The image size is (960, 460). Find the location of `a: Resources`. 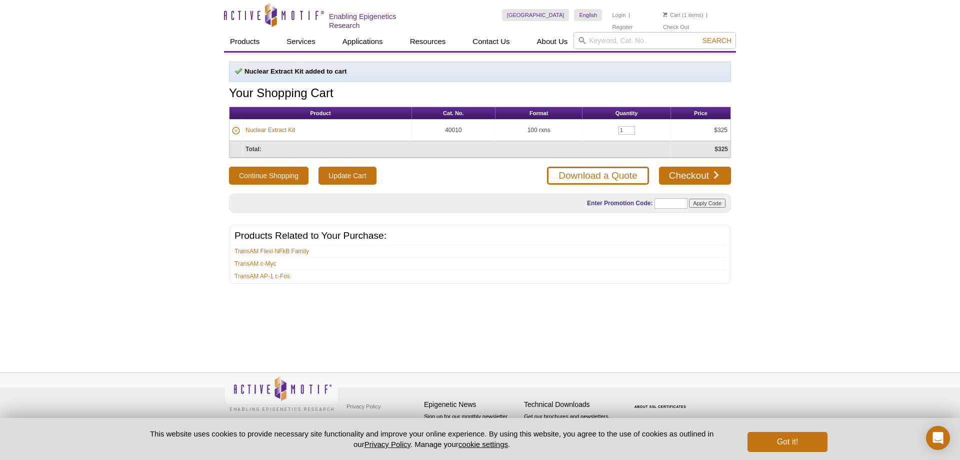

a: Resources is located at coordinates (428, 42).